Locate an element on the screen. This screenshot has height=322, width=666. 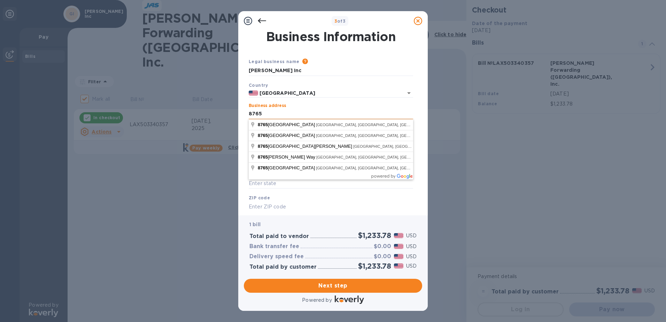
input: Enter ZIP code is located at coordinates (331, 207).